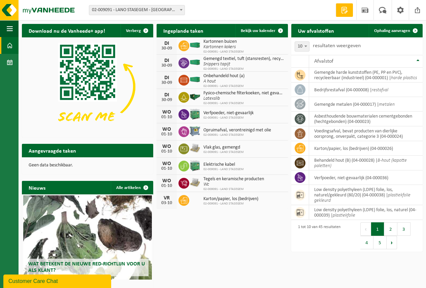  What do you see at coordinates (302, 46) in the screenshot?
I see `span: 10` at bounding box center [302, 46].